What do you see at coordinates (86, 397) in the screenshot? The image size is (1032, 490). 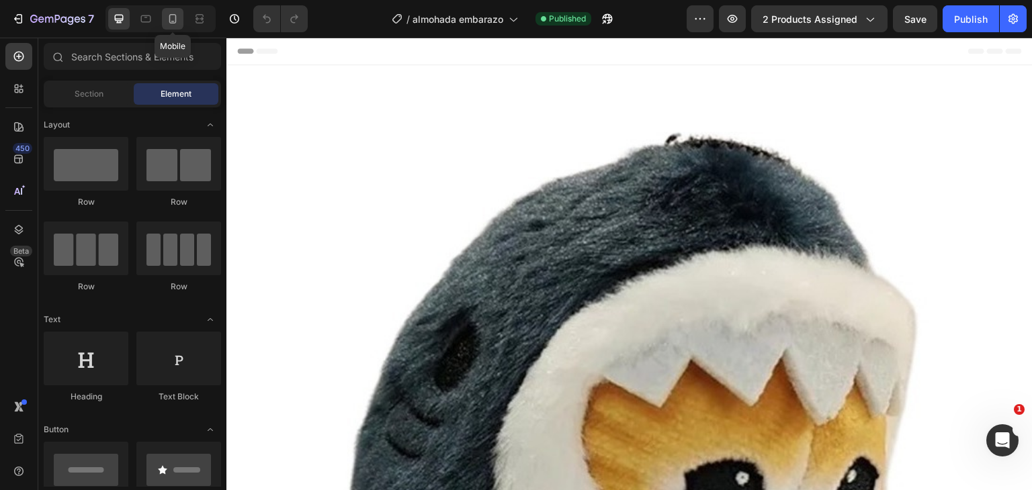 I see `div: Heading` at bounding box center [86, 397].